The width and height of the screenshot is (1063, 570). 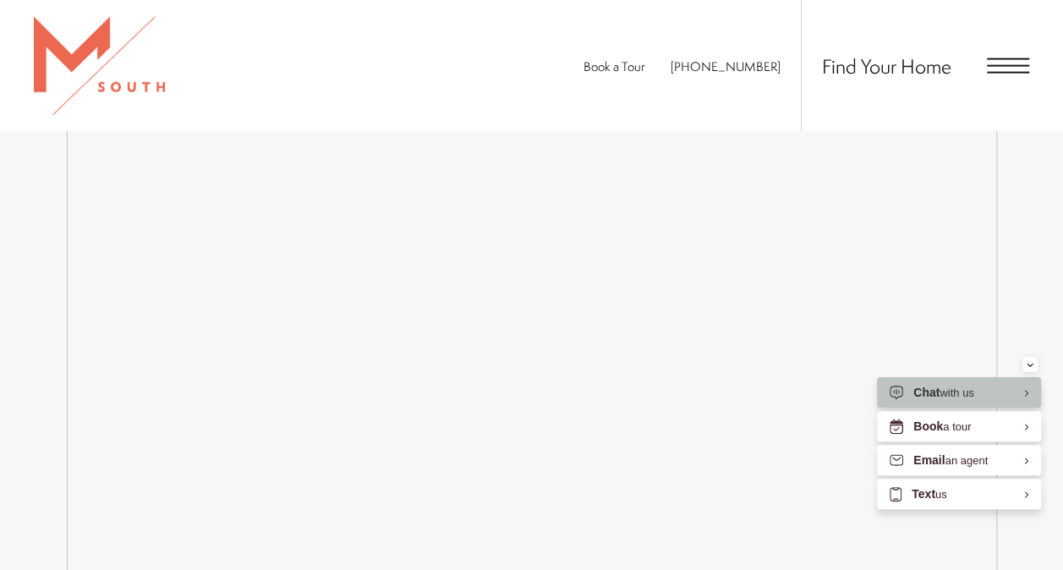 What do you see at coordinates (614, 66) in the screenshot?
I see `a: Book a Tour` at bounding box center [614, 66].